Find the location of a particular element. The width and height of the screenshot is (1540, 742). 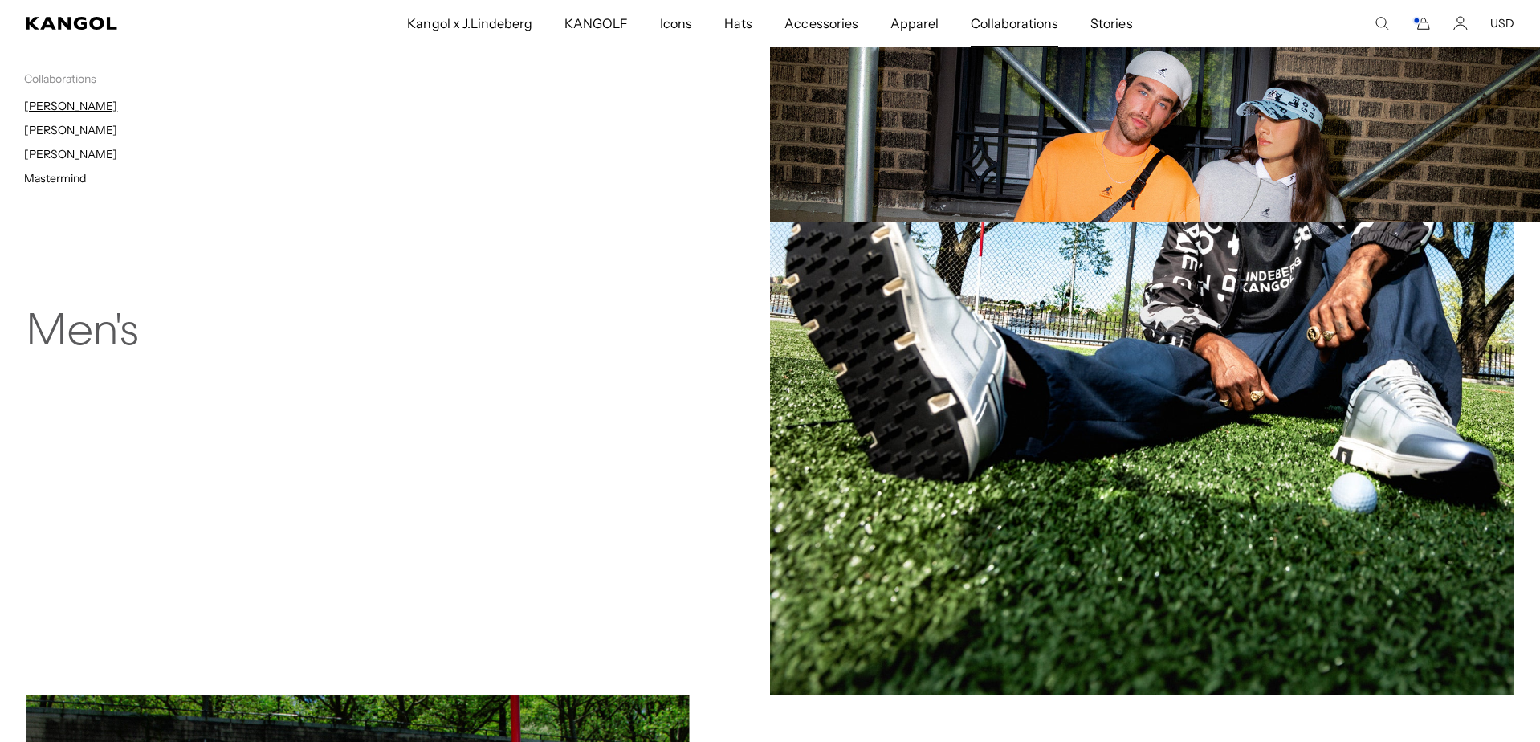

h2: Men's is located at coordinates (256, 333).